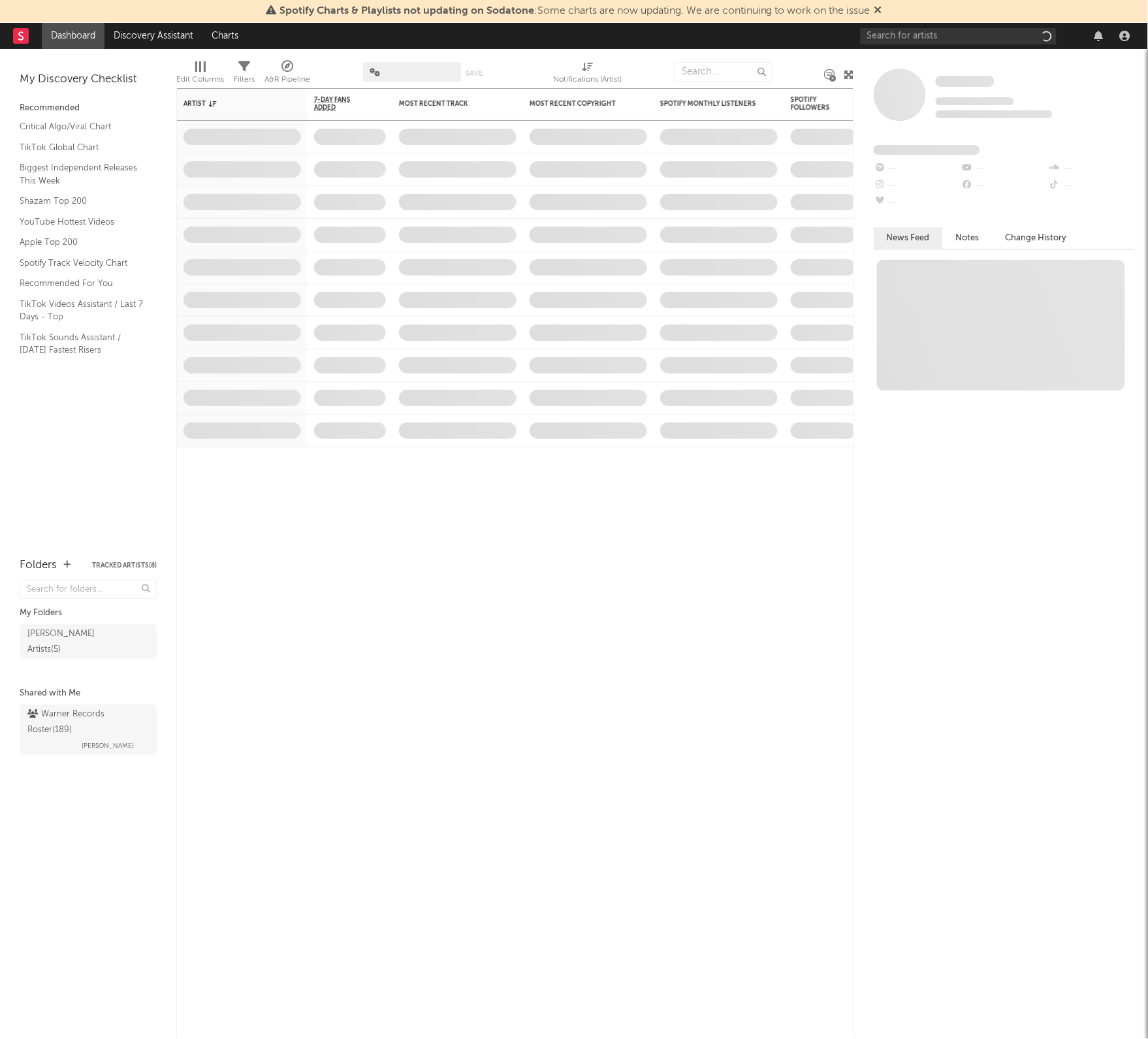  Describe the element at coordinates (88, 589) in the screenshot. I see `input: Search for folders...` at that location.